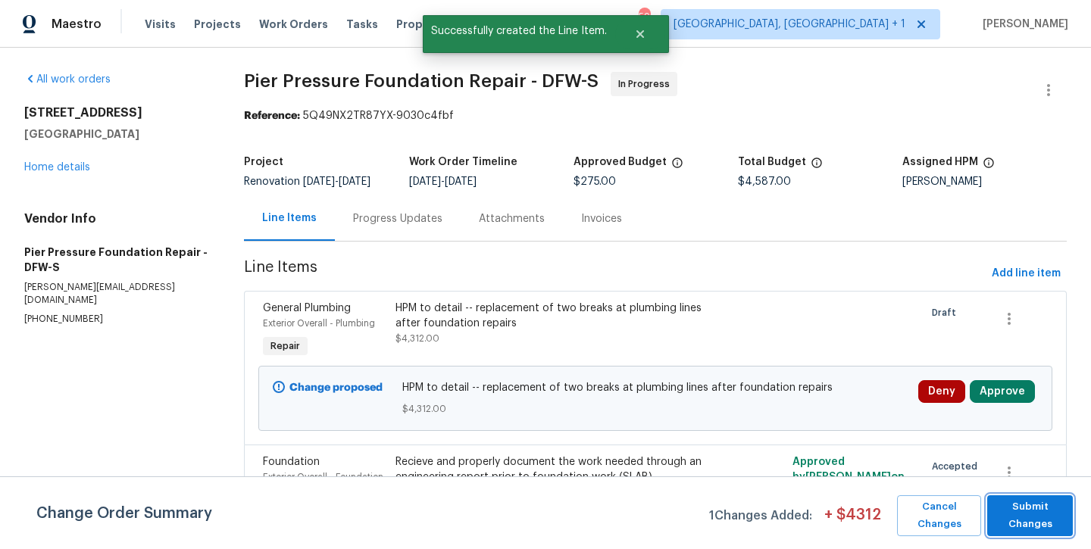  What do you see at coordinates (1026, 273) in the screenshot?
I see `span: Add line item` at bounding box center [1026, 273].